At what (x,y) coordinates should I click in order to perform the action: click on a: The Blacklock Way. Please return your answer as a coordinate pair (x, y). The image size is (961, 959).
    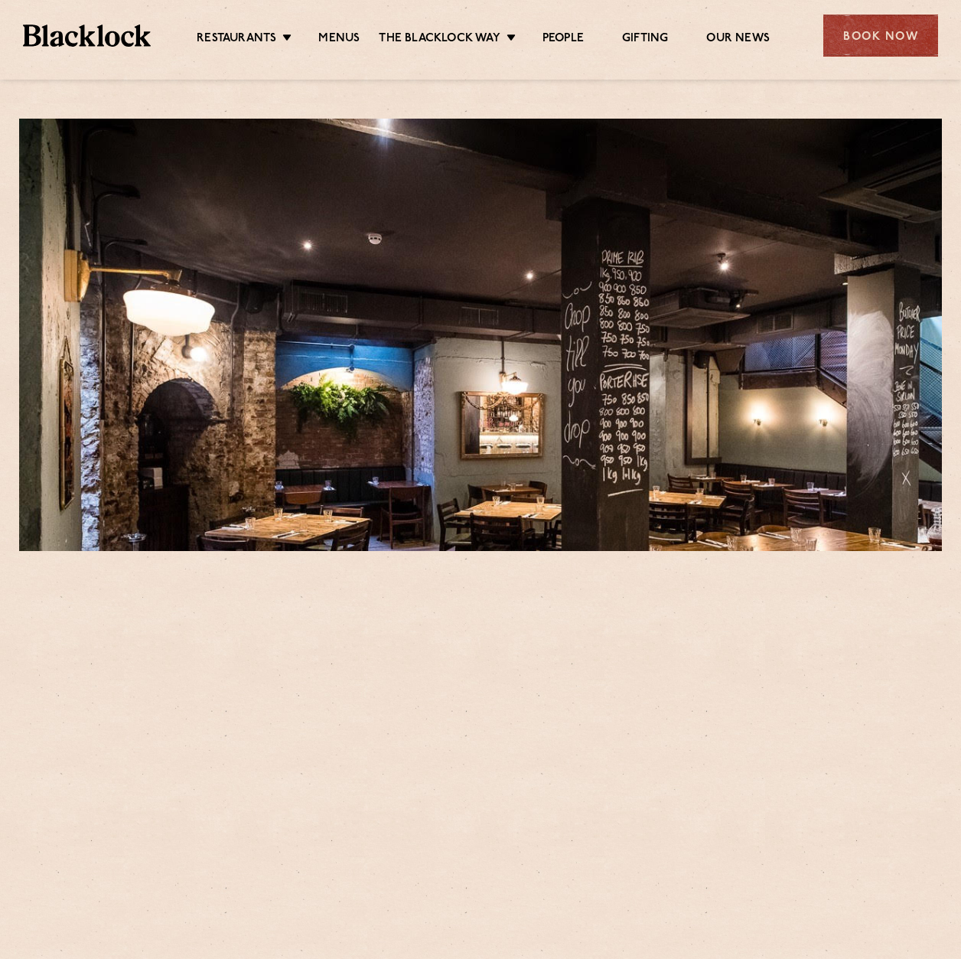
    Looking at the image, I should click on (439, 40).